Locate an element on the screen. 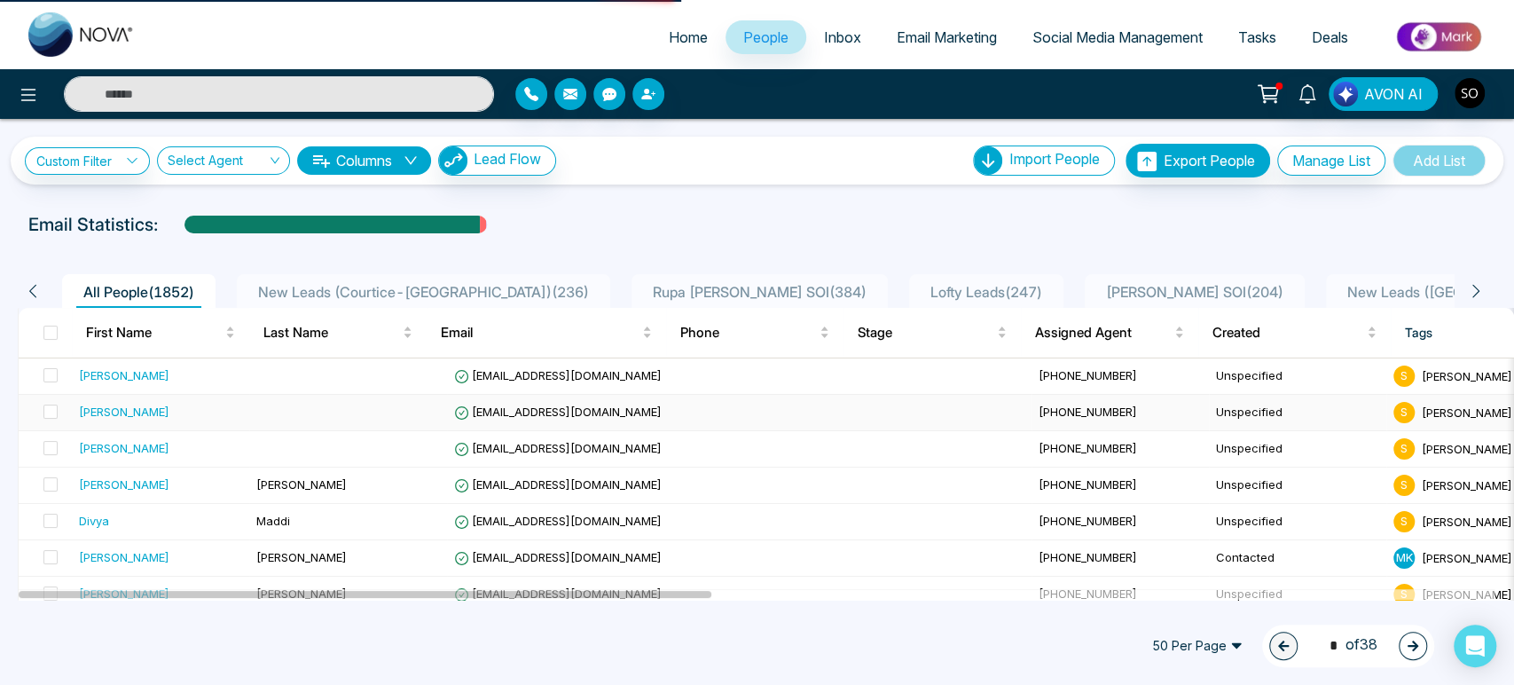 The image size is (1514, 685). th: Email is located at coordinates (546, 333).